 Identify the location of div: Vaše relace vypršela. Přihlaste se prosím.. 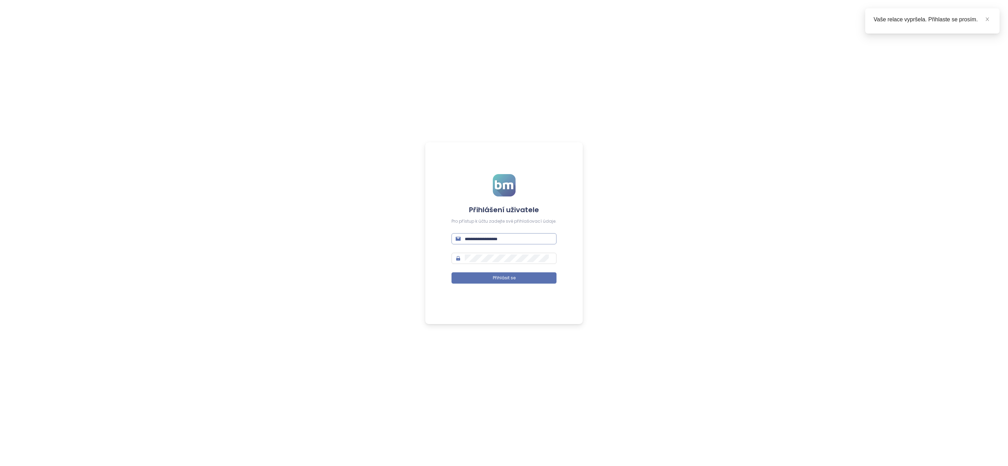
(932, 20).